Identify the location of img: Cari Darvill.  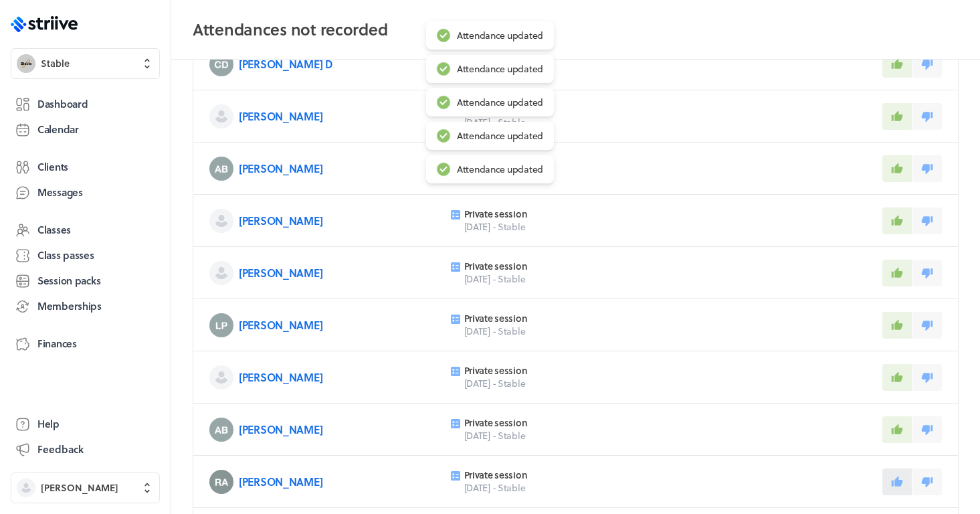
(221, 64).